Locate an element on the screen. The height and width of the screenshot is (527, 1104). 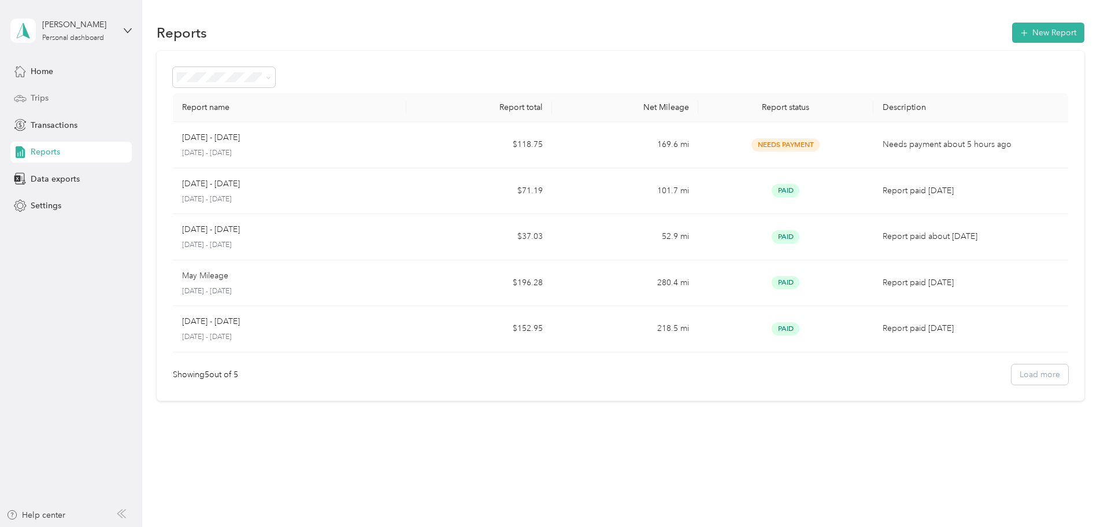
td: $118.75 is located at coordinates (479, 145).